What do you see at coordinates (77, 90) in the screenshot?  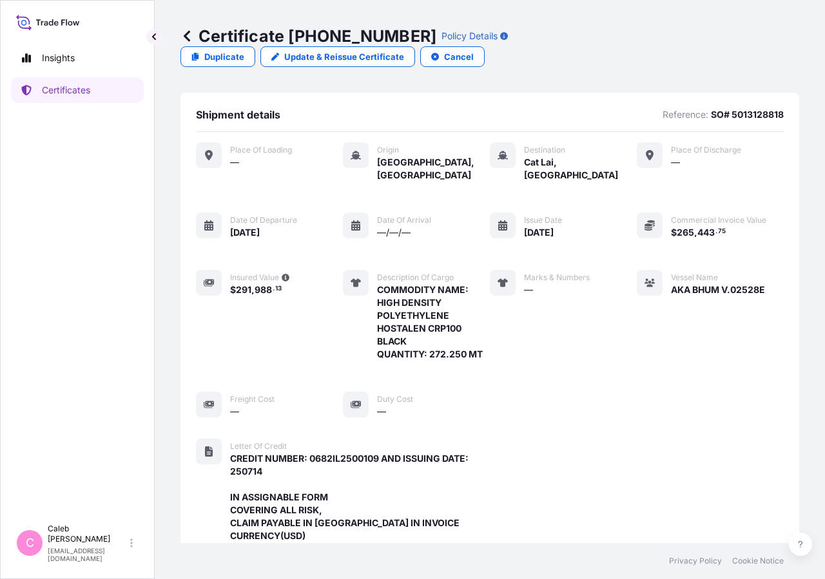 I see `a: Certificates` at bounding box center [77, 90].